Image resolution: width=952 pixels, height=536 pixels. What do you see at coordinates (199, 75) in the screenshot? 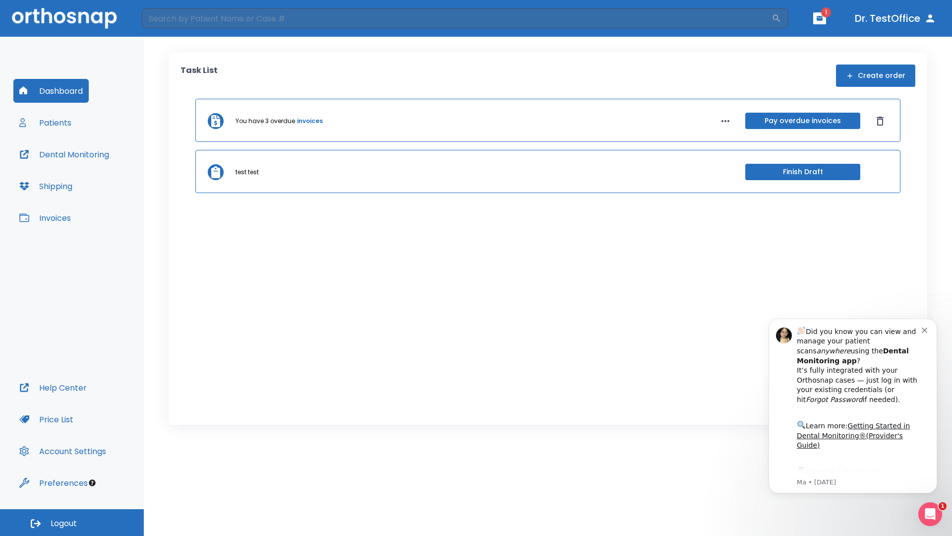
I see `p: Task List` at bounding box center [199, 75].